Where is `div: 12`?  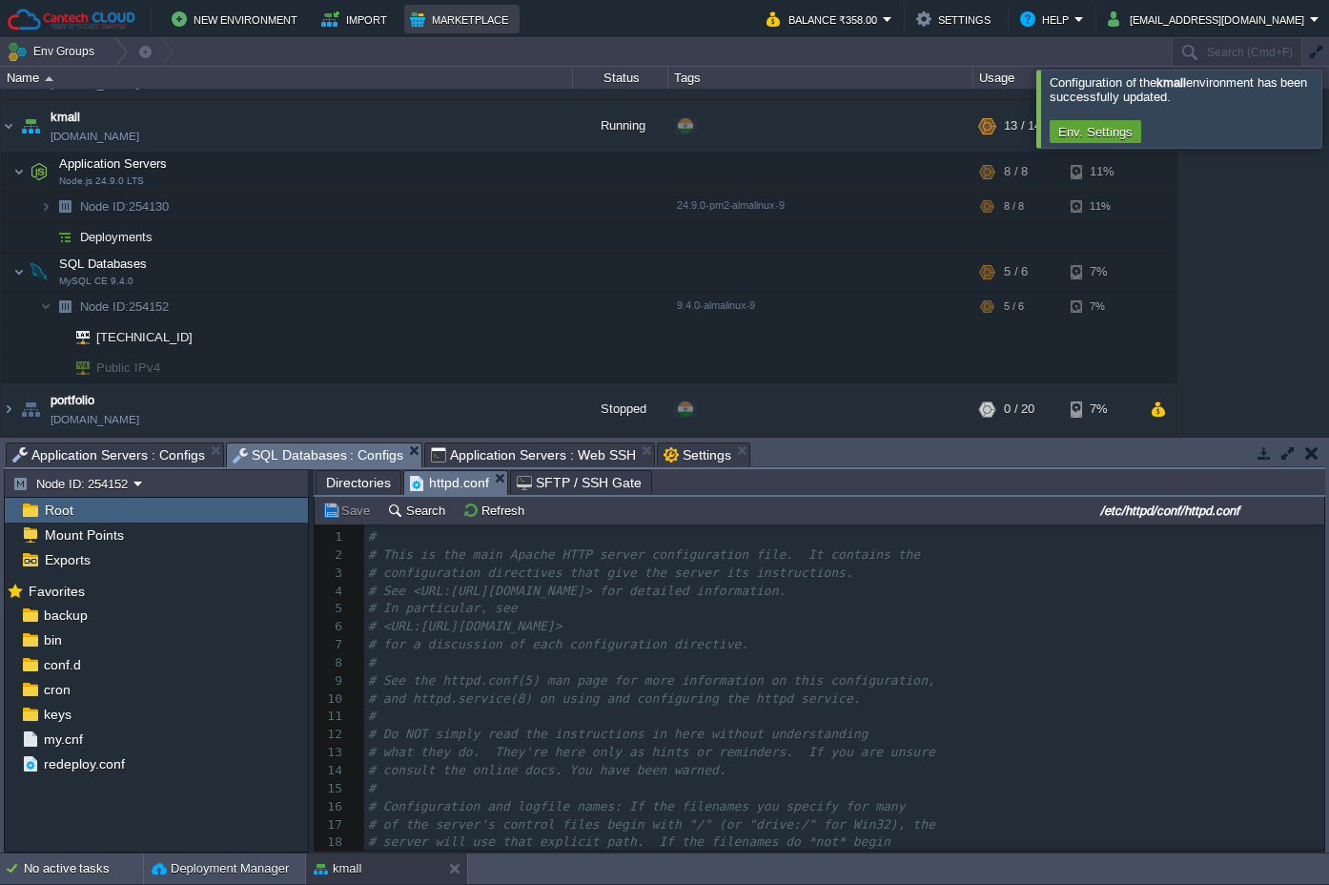 div: 12 is located at coordinates (331, 734).